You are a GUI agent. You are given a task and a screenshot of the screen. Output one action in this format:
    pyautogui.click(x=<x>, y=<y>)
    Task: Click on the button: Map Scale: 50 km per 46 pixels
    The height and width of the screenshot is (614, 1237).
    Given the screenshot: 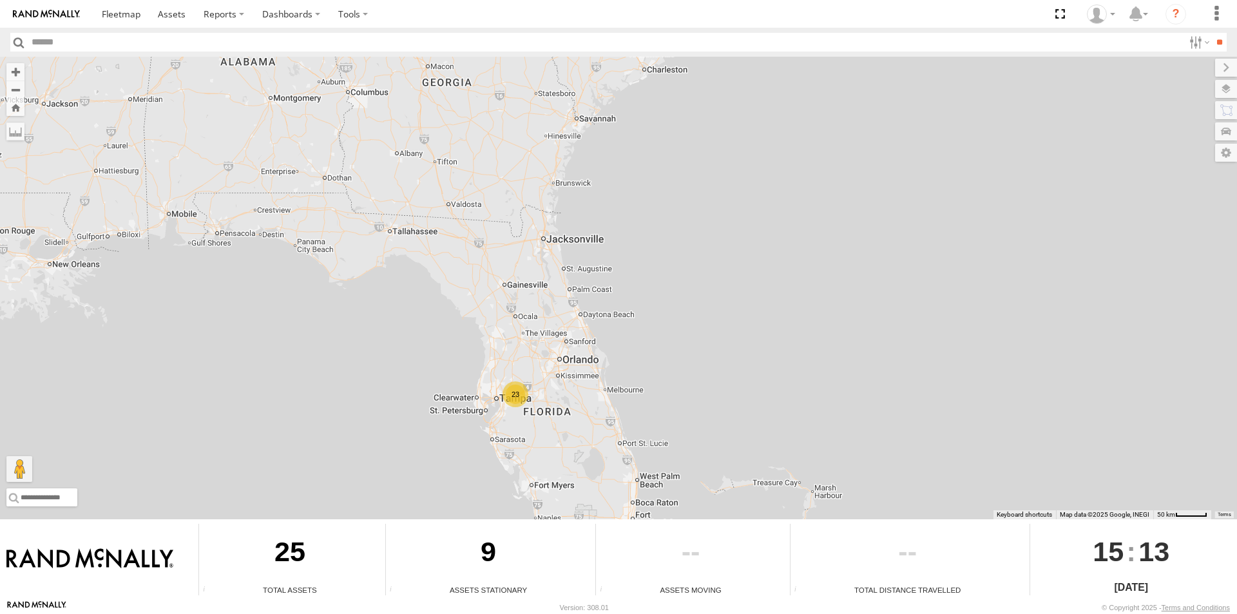 What is the action you would take?
    pyautogui.click(x=1182, y=515)
    